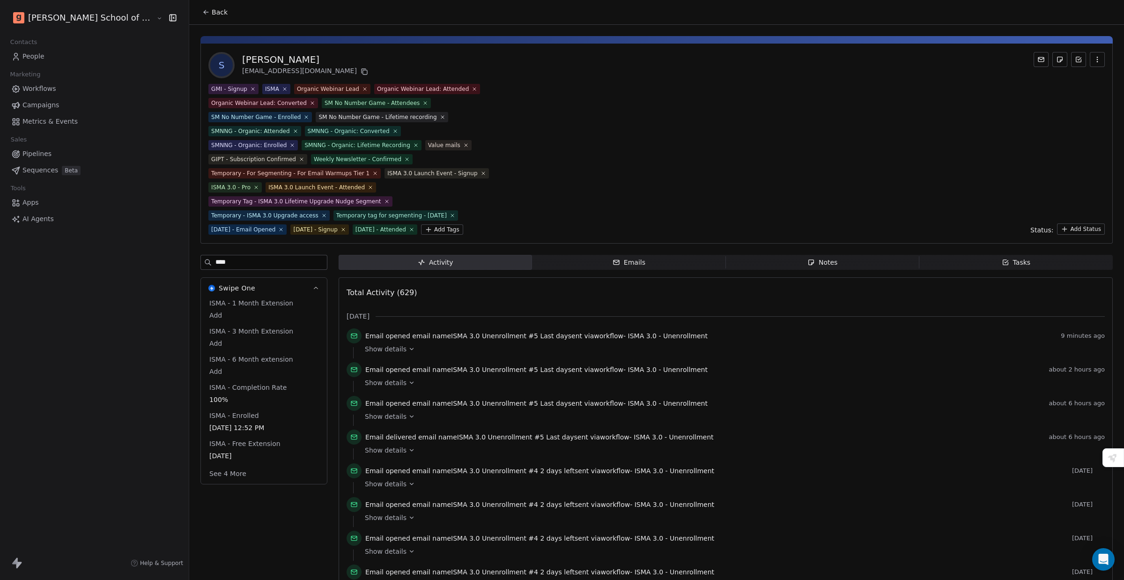  I want to click on div: GIPT - Subscription Confirmed, so click(253, 159).